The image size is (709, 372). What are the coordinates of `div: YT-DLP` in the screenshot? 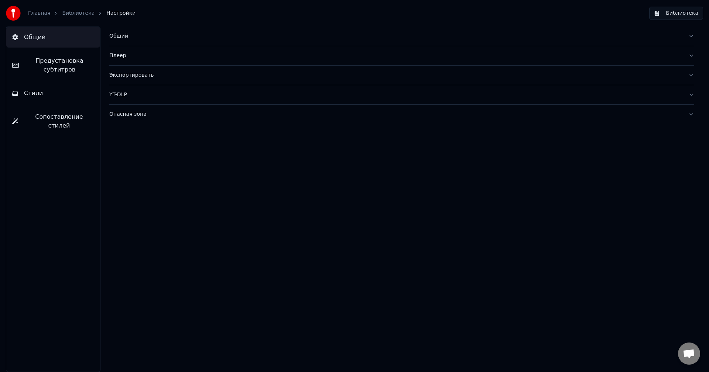 It's located at (396, 95).